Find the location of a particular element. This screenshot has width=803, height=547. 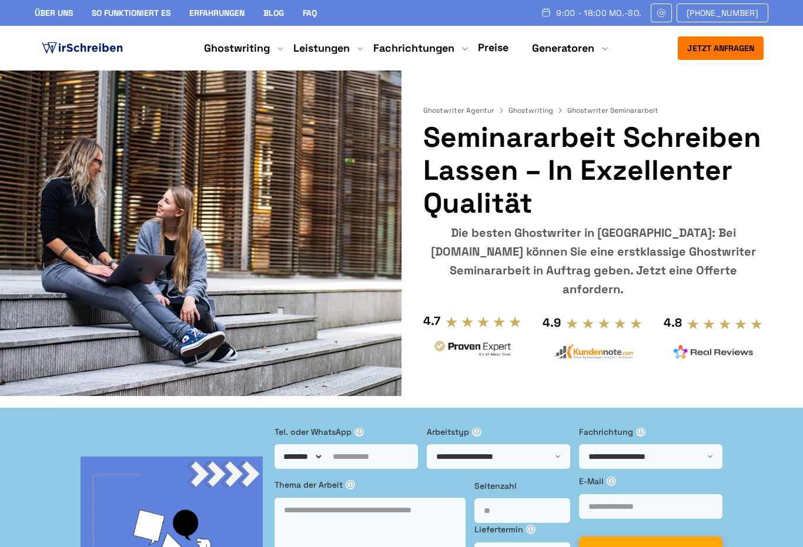

img: realreviews is located at coordinates (713, 352).